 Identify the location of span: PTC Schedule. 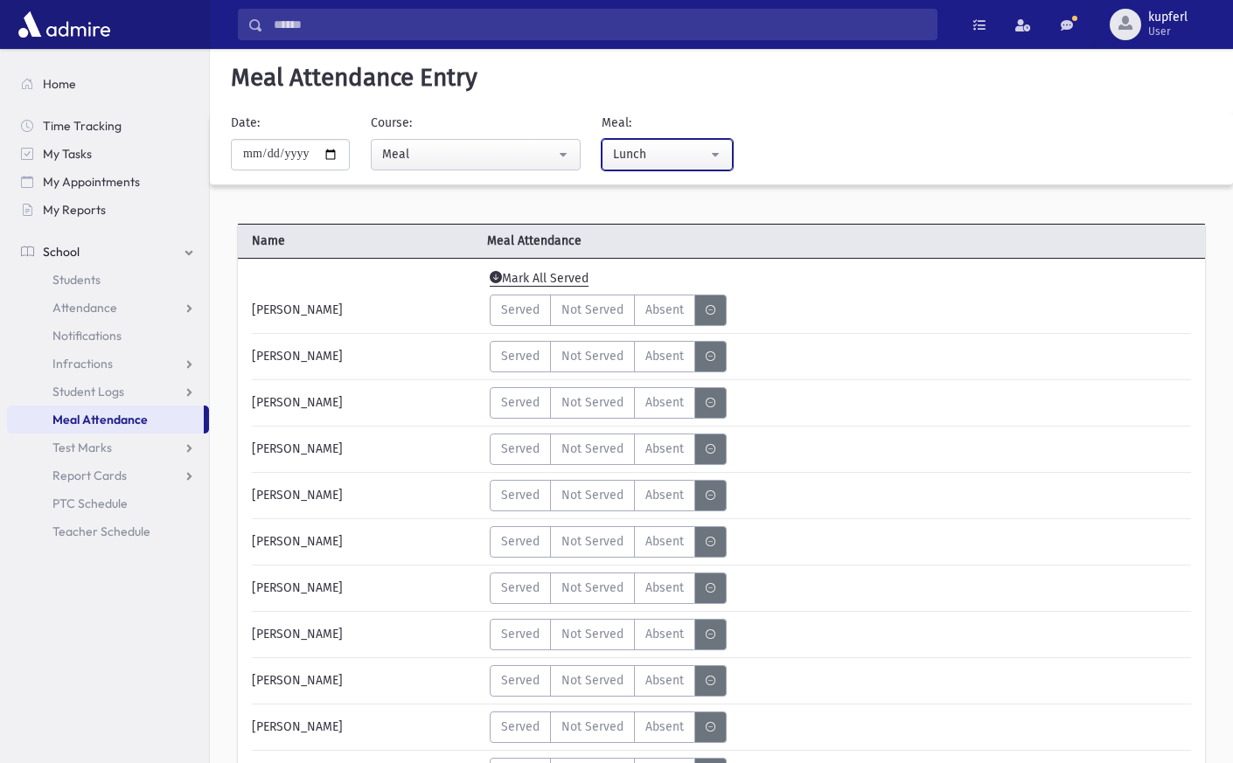
(90, 504).